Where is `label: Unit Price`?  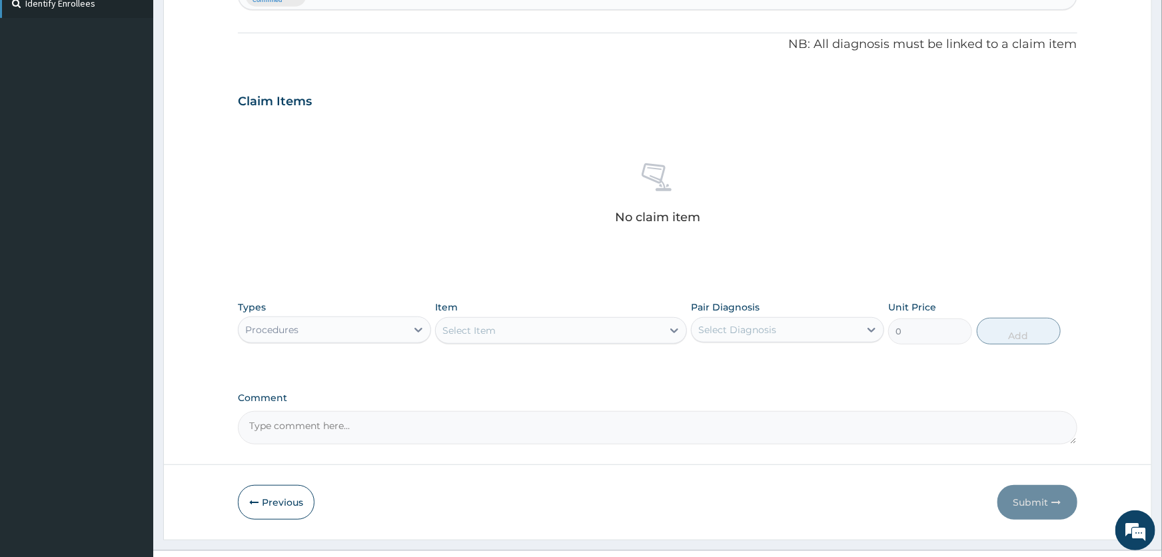 label: Unit Price is located at coordinates (912, 307).